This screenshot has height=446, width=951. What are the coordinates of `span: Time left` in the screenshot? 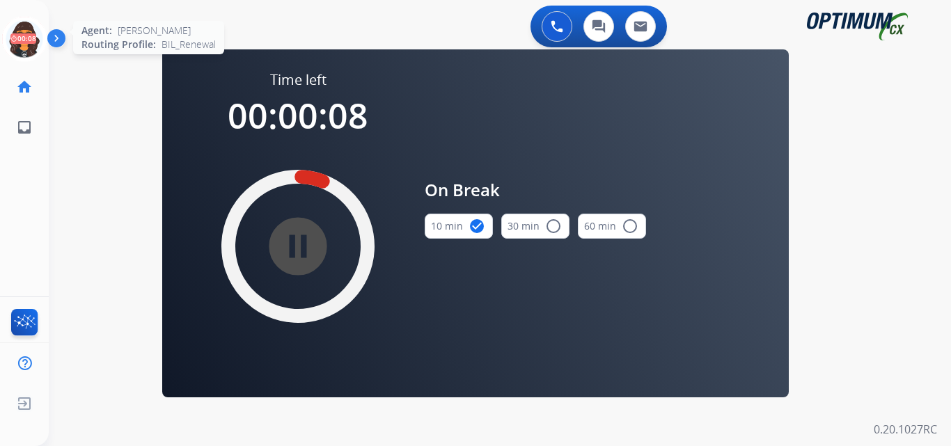 It's located at (298, 80).